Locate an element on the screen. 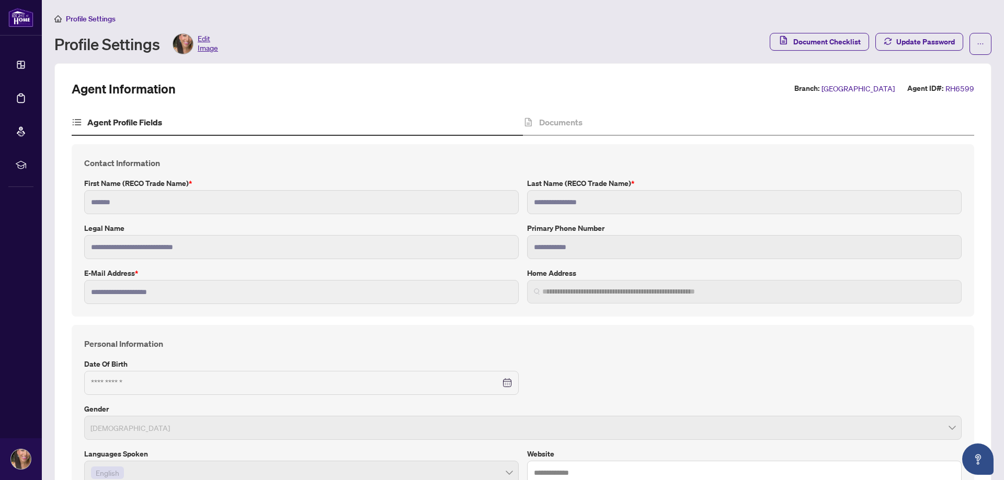 This screenshot has height=480, width=1004. button: Document Checklist is located at coordinates (819, 42).